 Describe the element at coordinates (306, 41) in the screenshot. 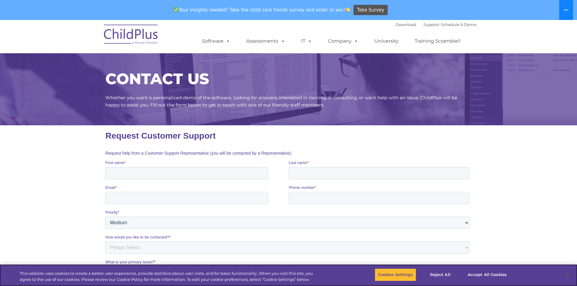

I see `a: IT` at that location.